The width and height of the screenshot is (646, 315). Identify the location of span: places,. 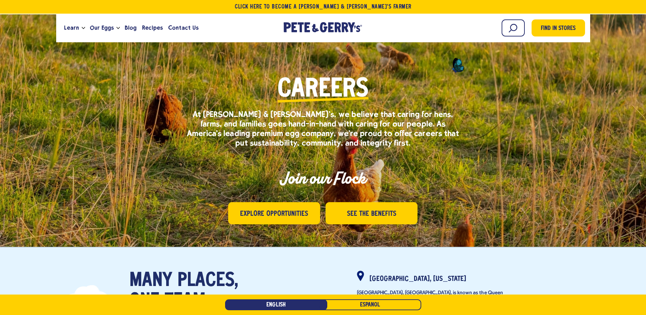
(208, 281).